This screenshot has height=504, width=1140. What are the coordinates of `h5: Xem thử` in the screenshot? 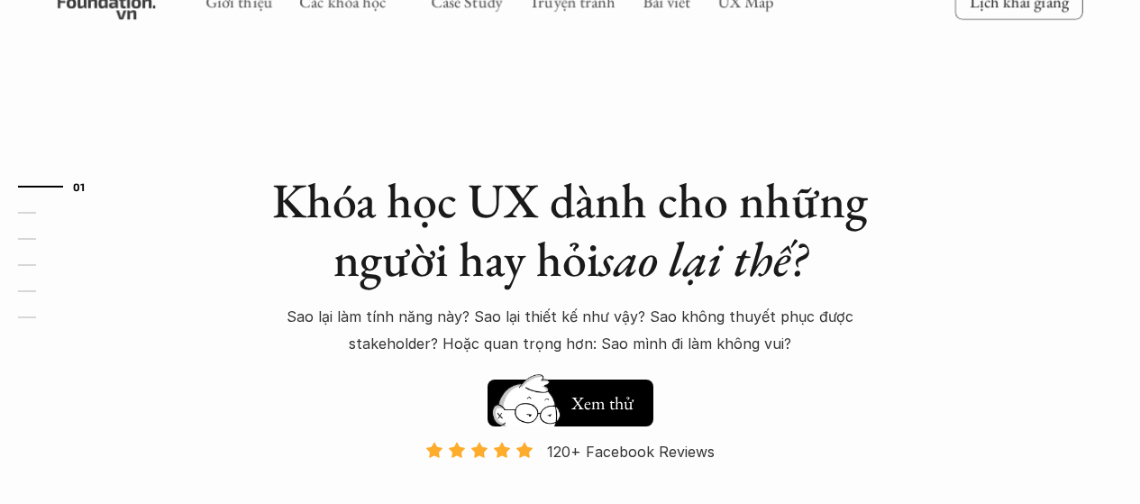 It's located at (602, 403).